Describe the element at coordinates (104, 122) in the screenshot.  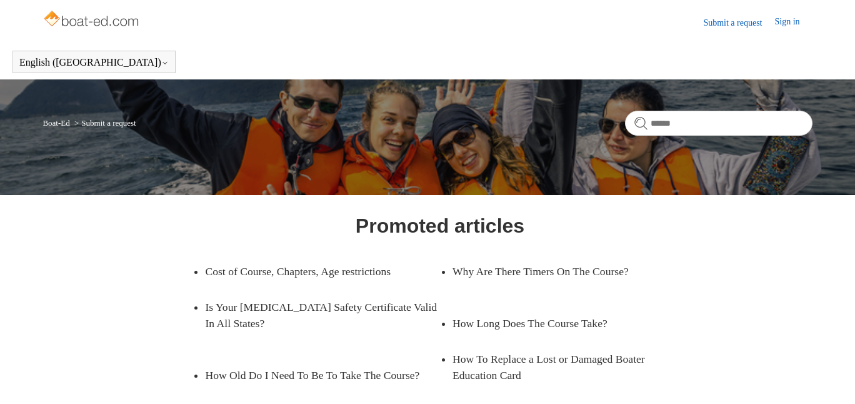
I see `li: Submit a request` at that location.